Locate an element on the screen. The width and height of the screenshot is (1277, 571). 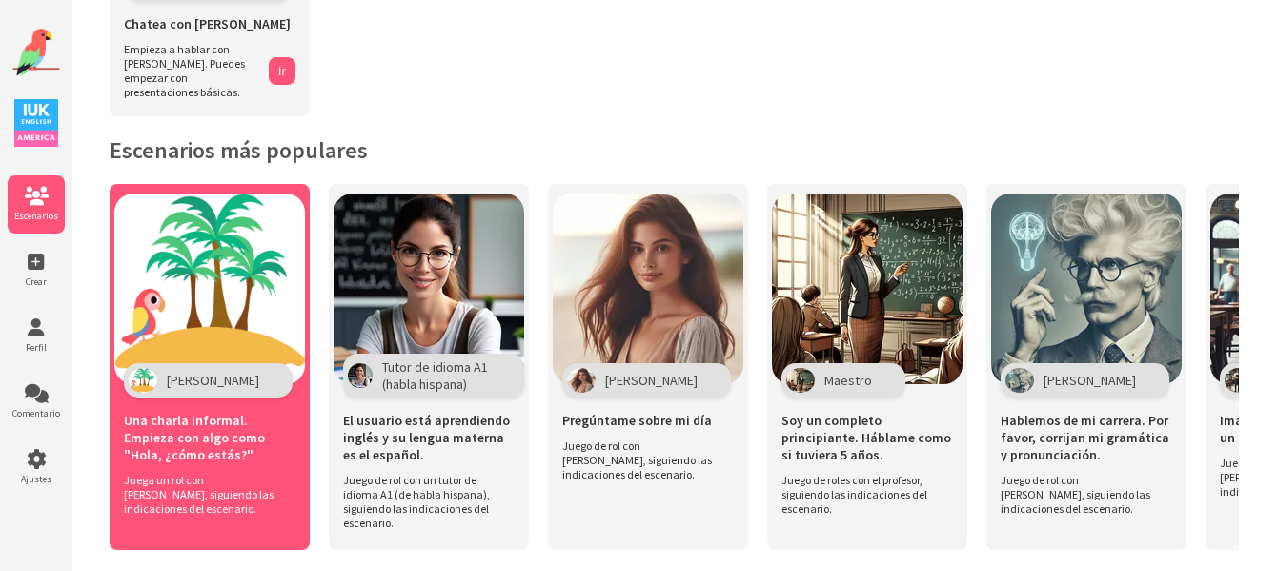
font: Perfil is located at coordinates (36, 347).